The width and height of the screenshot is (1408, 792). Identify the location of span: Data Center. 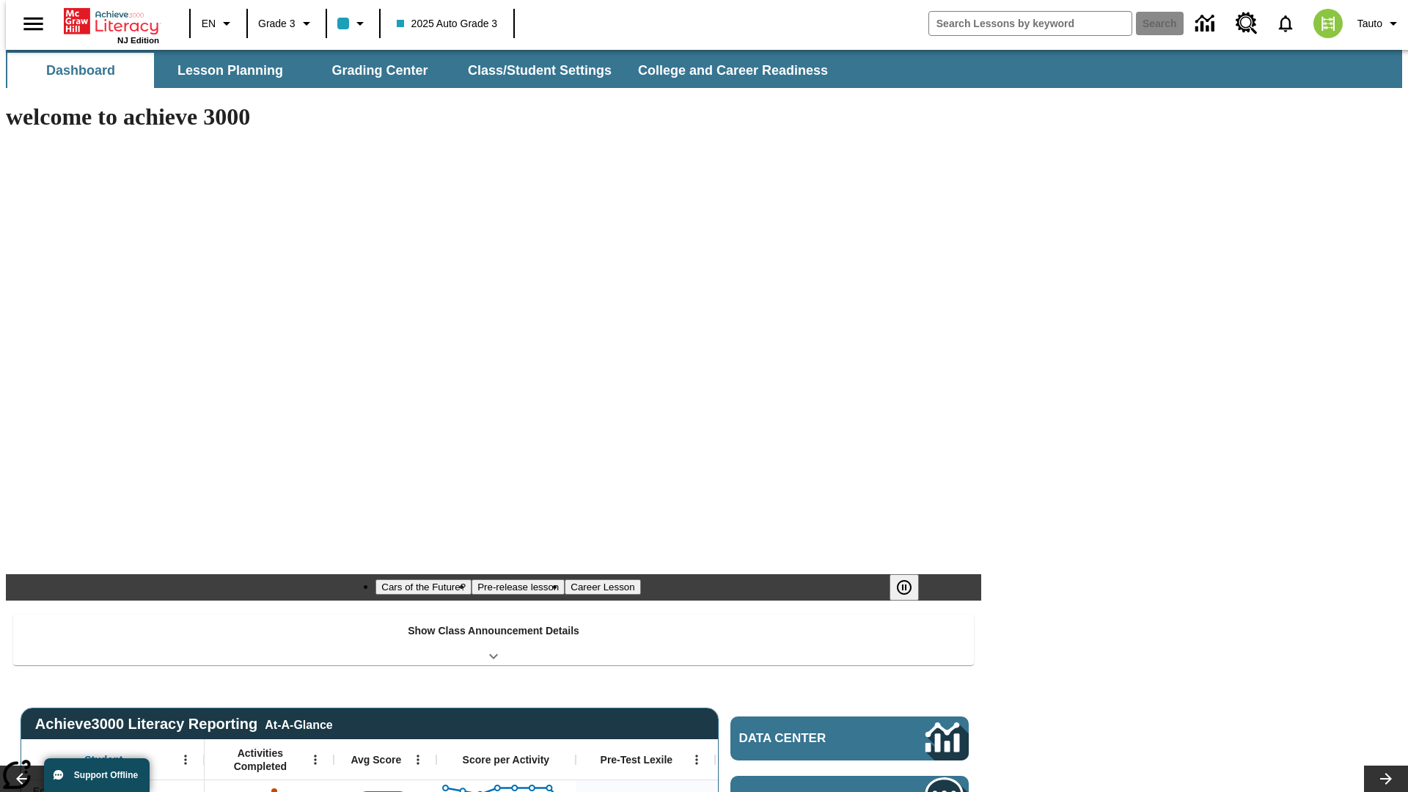
(808, 739).